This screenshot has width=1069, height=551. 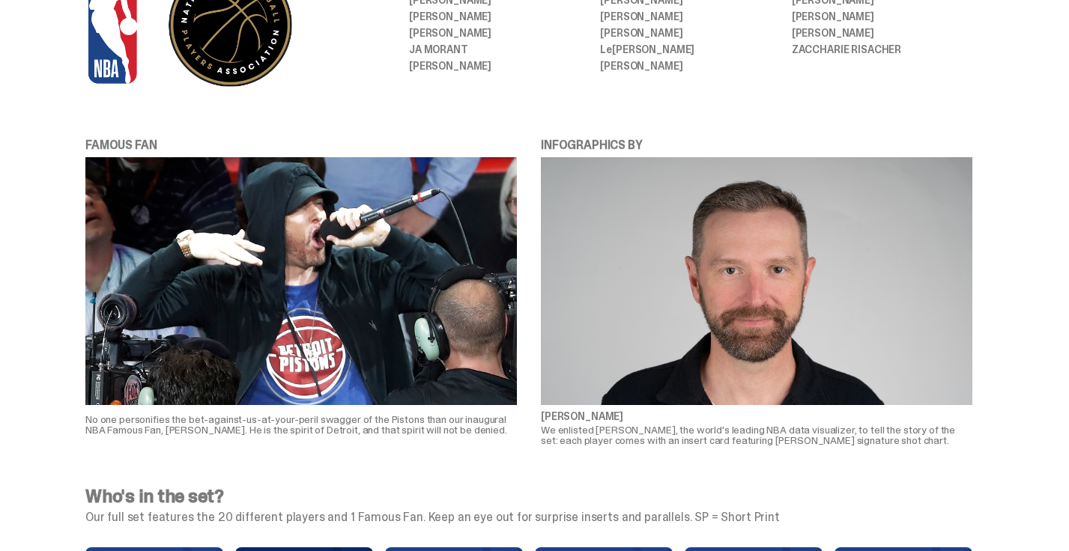 I want to click on li: ZACCHARIE RISACHER, so click(x=881, y=49).